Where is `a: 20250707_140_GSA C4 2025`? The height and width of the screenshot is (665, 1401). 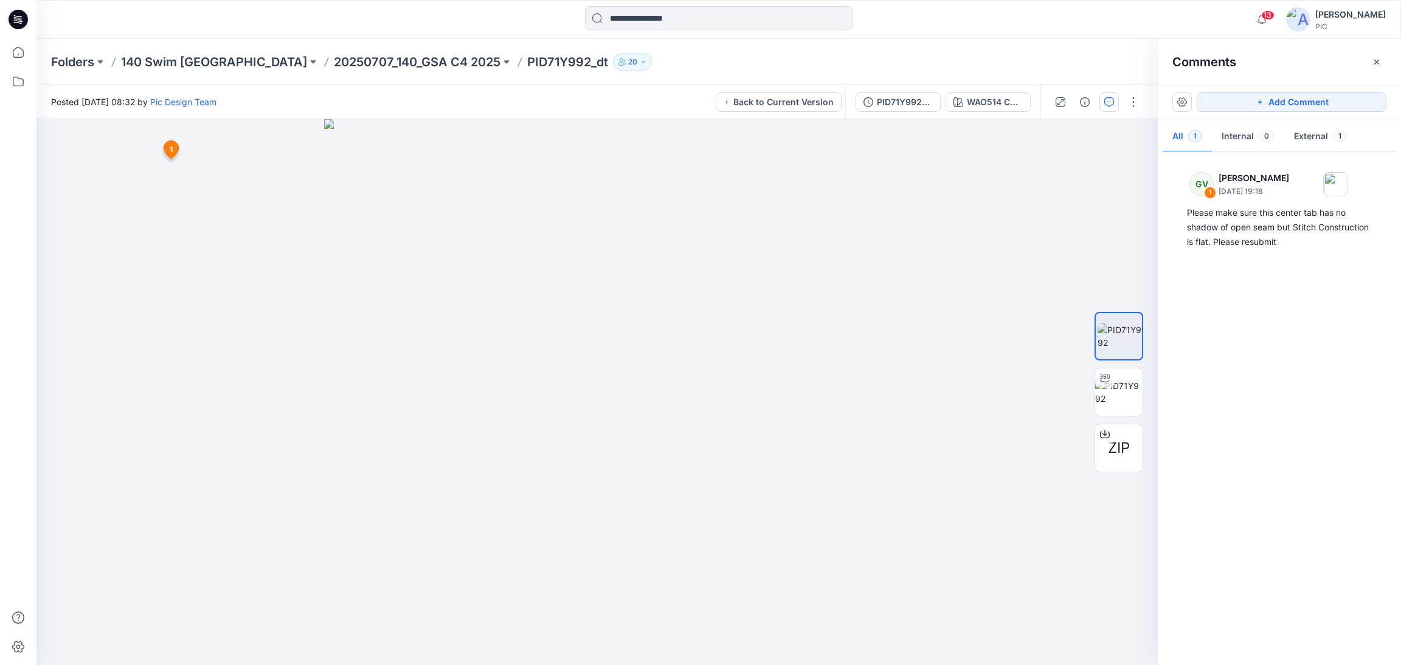 a: 20250707_140_GSA C4 2025 is located at coordinates (417, 62).